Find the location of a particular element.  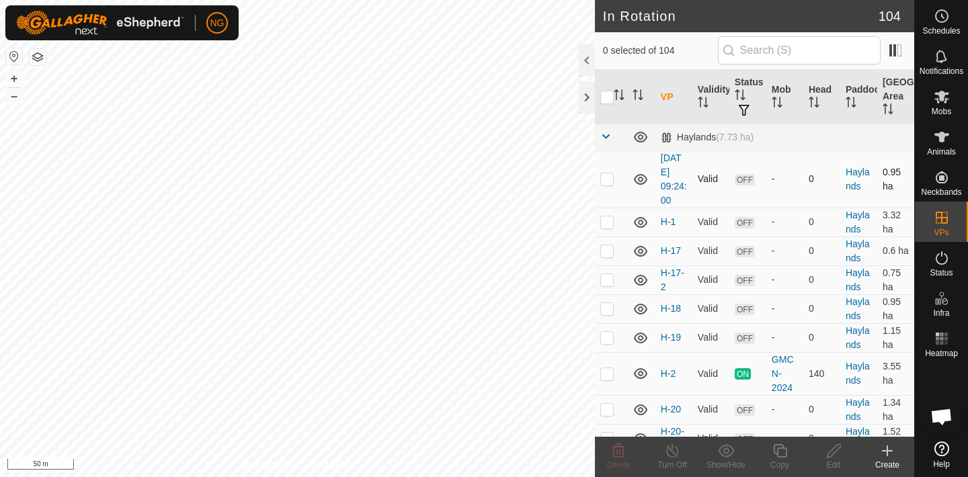

div: Open chat is located at coordinates (941, 417).